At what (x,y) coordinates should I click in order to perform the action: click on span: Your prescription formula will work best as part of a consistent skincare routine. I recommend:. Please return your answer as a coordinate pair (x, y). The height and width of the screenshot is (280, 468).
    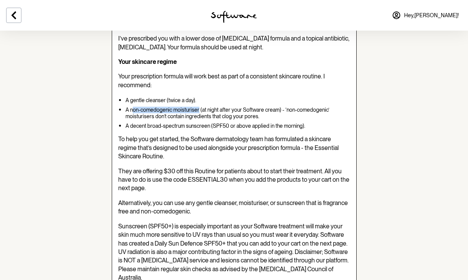
    Looking at the image, I should click on (222, 80).